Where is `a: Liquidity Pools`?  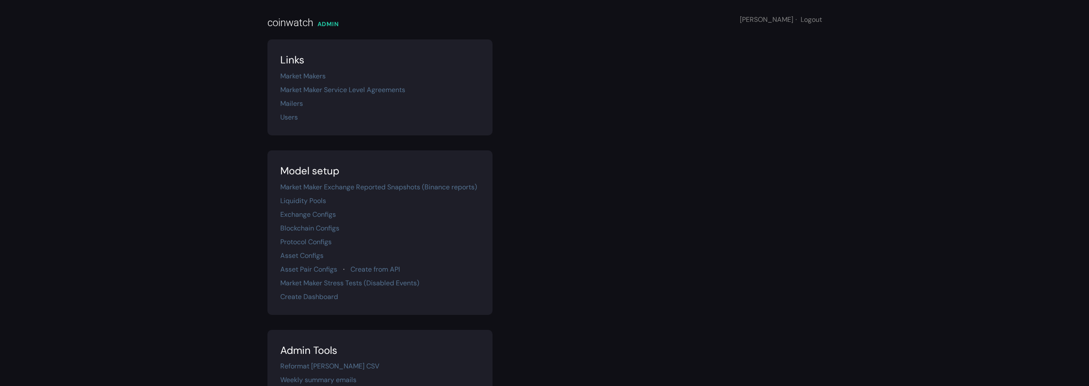 a: Liquidity Pools is located at coordinates (303, 200).